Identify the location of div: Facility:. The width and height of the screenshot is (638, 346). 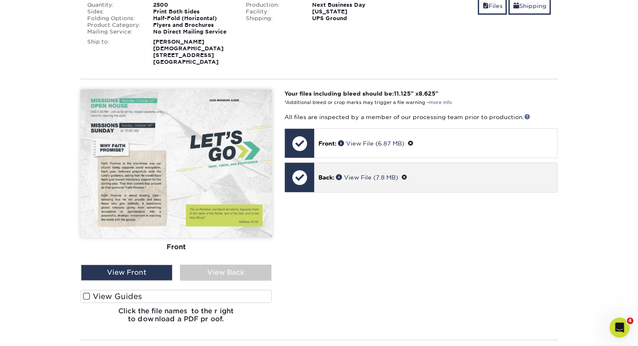
(273, 12).